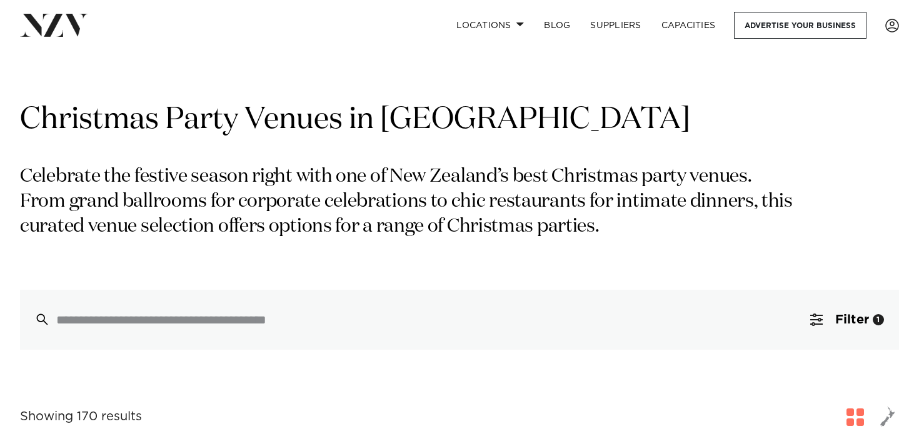  What do you see at coordinates (406, 203) in the screenshot?
I see `p: Celebrate the festive season right with one of New Zealand’s best Christmas party venues. From gr...` at bounding box center [406, 203].